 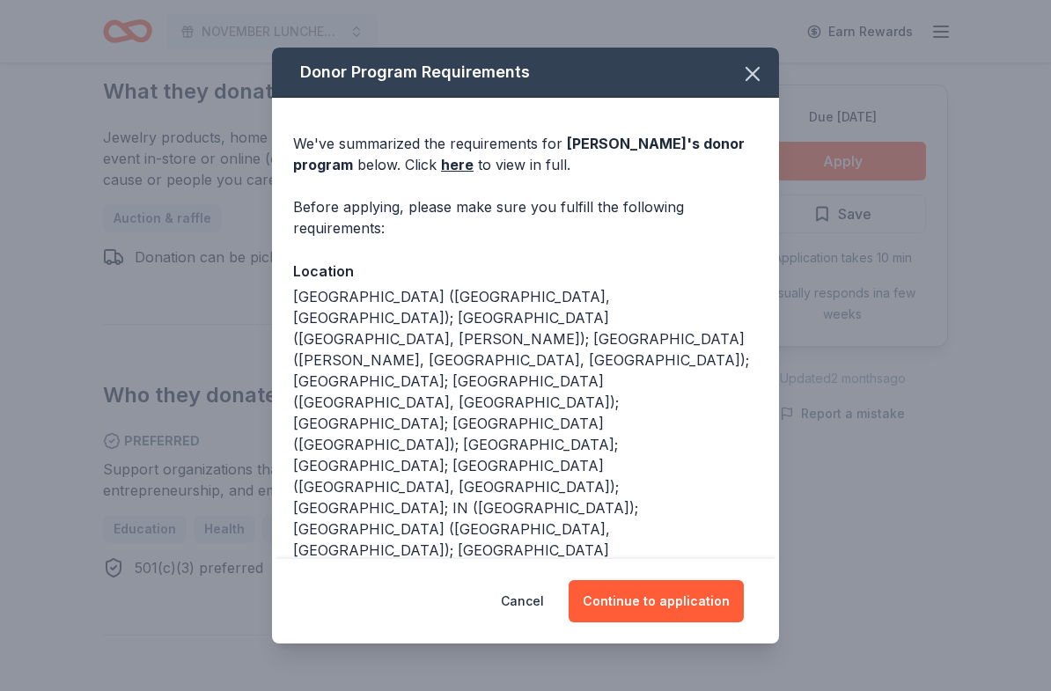 I want to click on div: Donor Program Requirements, so click(x=525, y=72).